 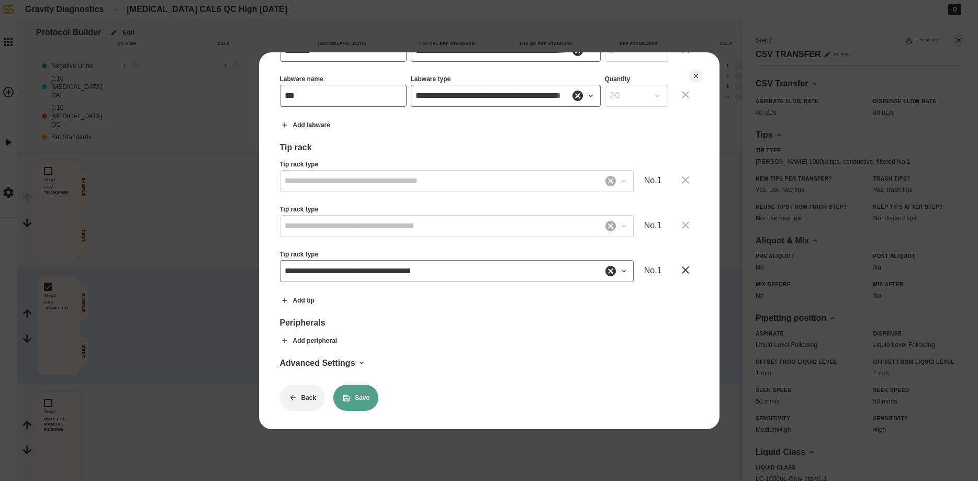 What do you see at coordinates (489, 322) in the screenshot?
I see `div: Peripherals` at bounding box center [489, 322].